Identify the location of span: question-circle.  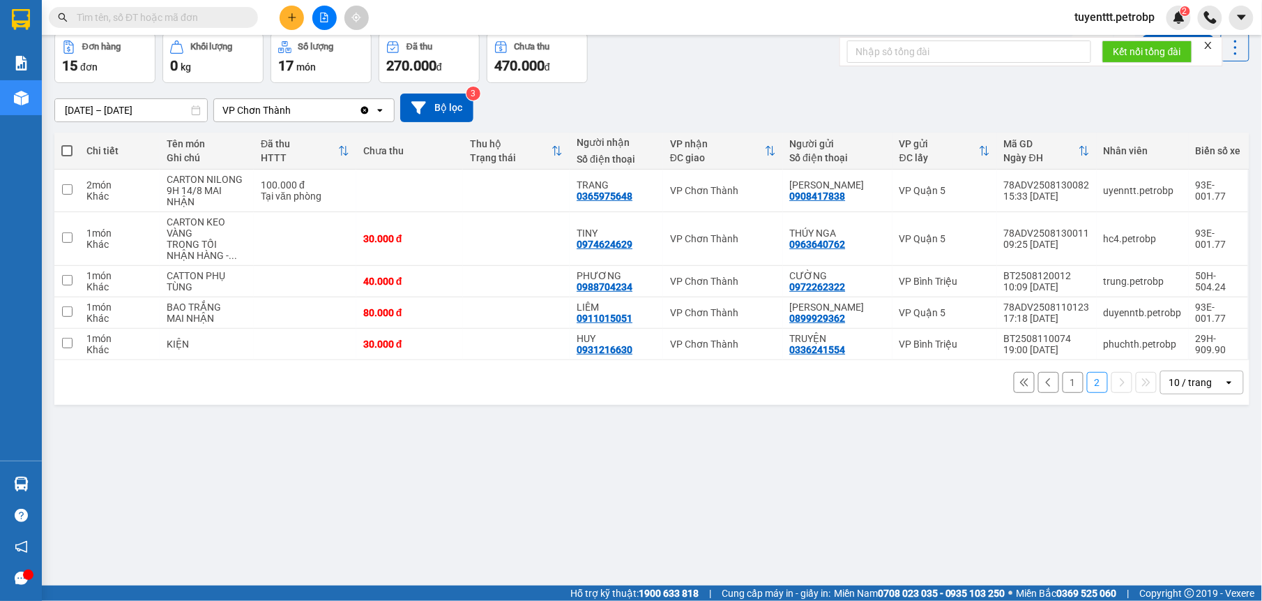
(21, 515).